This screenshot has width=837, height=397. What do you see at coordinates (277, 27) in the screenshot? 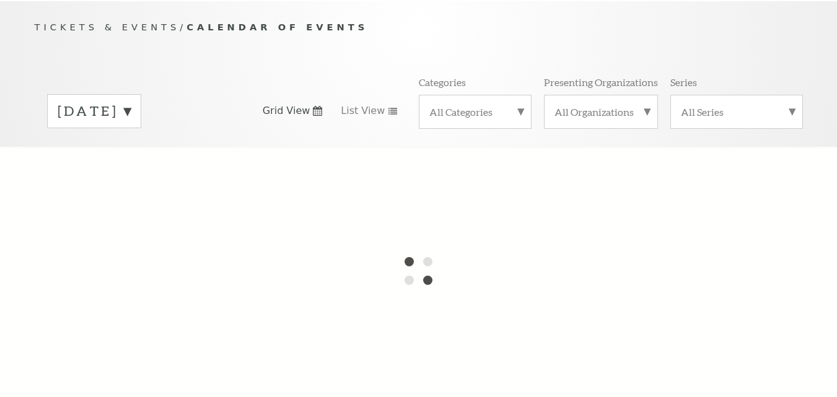
I see `span: Calendar of Events` at bounding box center [277, 27].